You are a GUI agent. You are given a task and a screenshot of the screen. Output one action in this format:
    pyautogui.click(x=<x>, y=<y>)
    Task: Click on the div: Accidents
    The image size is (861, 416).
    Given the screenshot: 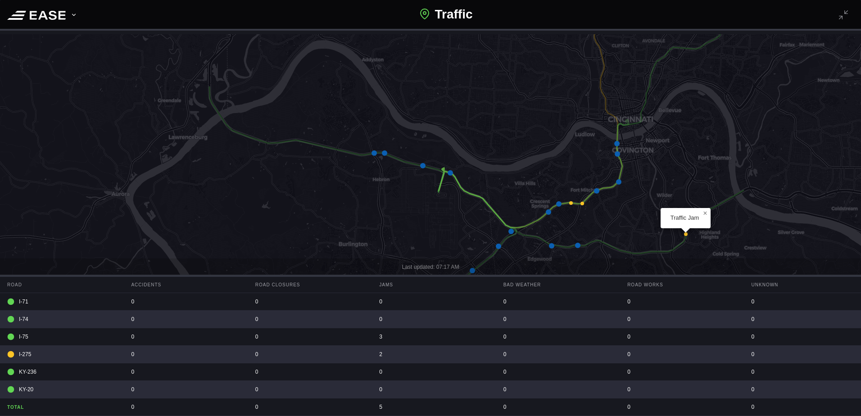 What is the action you would take?
    pyautogui.click(x=182, y=285)
    